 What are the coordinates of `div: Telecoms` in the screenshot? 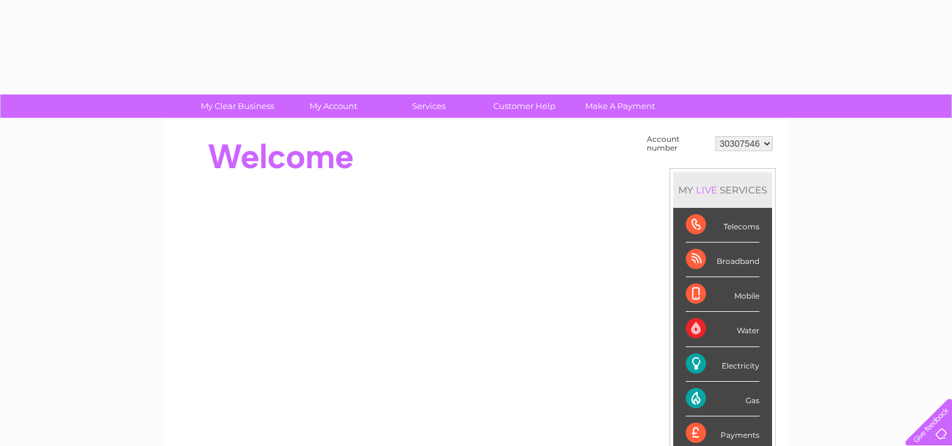 It's located at (723, 225).